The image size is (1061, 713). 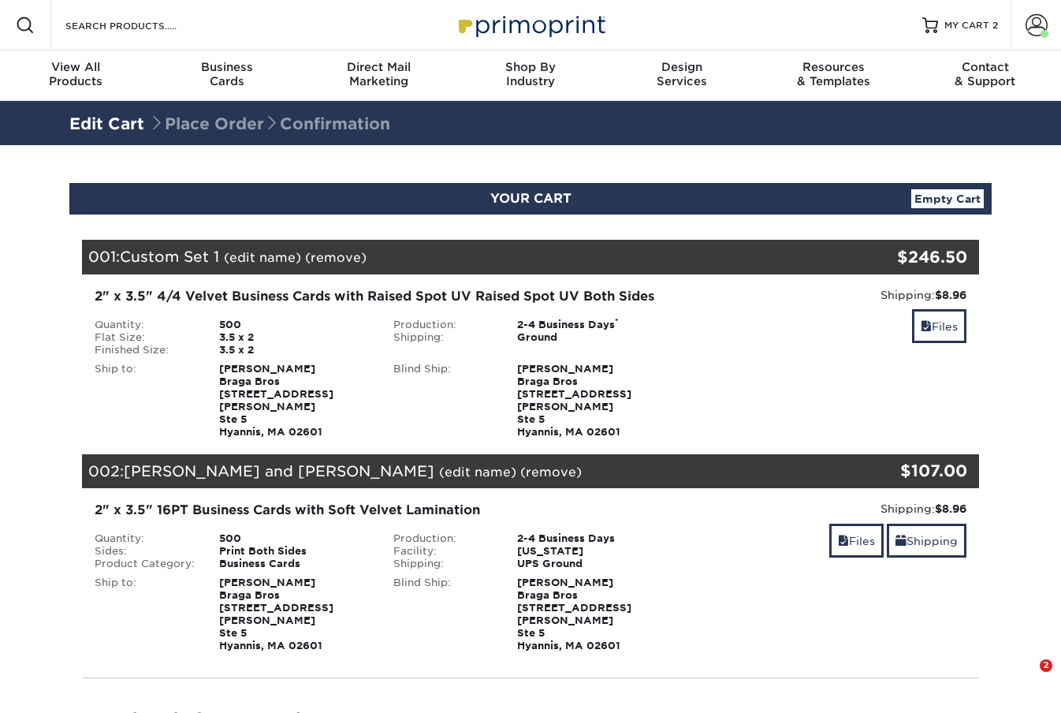 What do you see at coordinates (294, 551) in the screenshot?
I see `div: Print Both Sides` at bounding box center [294, 551].